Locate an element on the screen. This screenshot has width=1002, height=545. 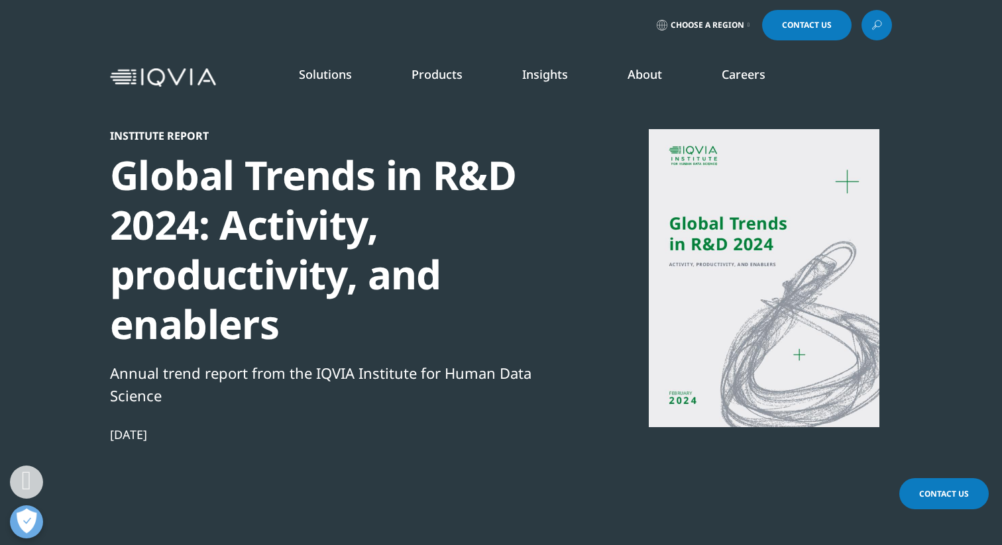
a: About is located at coordinates (645, 74).